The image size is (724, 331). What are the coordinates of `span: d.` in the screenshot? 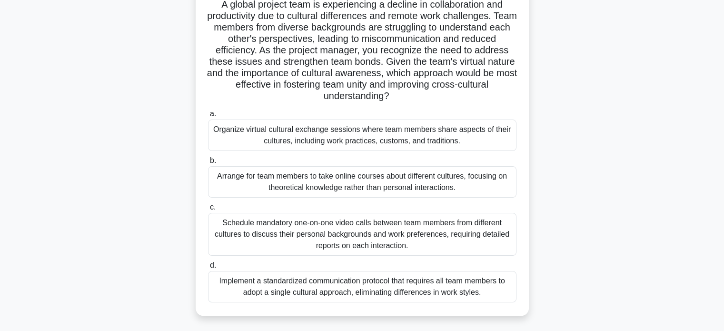 It's located at (213, 265).